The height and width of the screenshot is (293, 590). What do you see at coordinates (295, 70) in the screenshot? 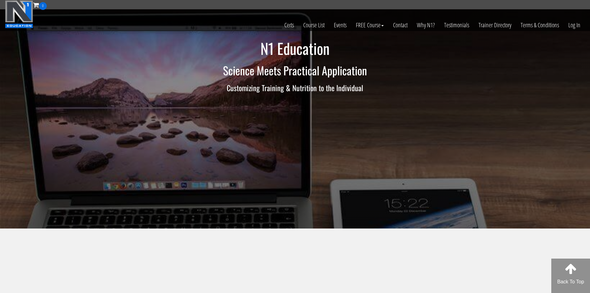
I see `h2: Science Meets Practical Application` at bounding box center [295, 70].